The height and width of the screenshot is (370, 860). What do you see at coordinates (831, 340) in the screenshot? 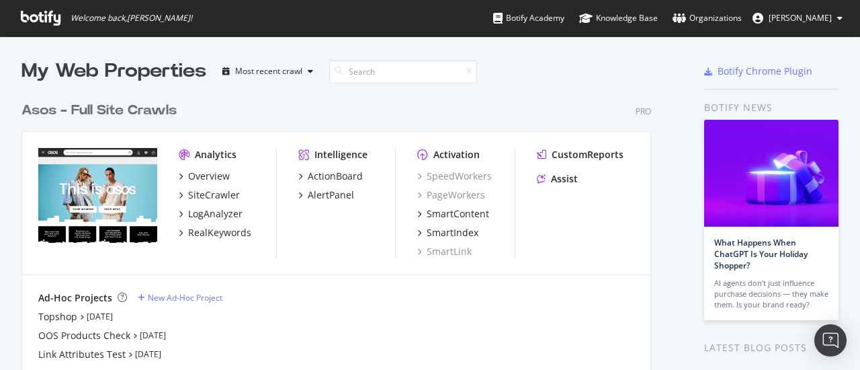
I see `div: Open Intercom Messenger` at bounding box center [831, 340].